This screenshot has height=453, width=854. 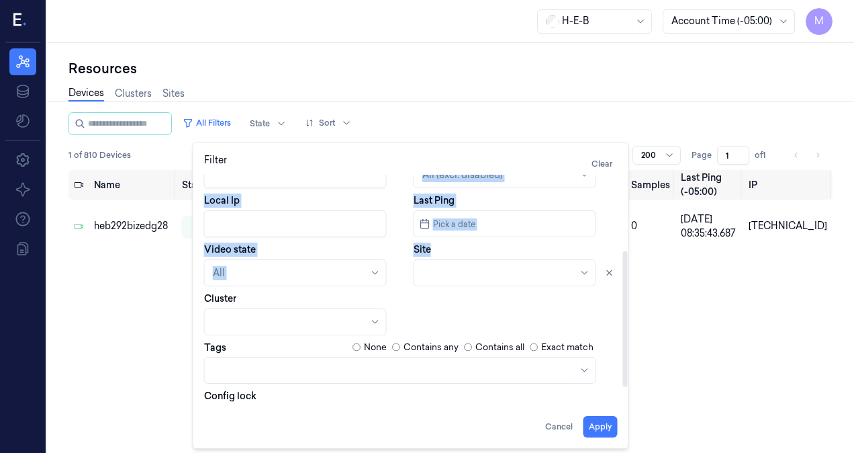 I want to click on button: Cancel, so click(x=559, y=426).